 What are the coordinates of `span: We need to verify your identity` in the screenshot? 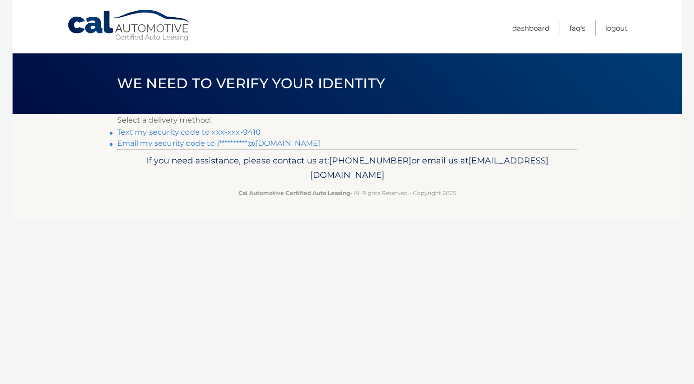 It's located at (251, 83).